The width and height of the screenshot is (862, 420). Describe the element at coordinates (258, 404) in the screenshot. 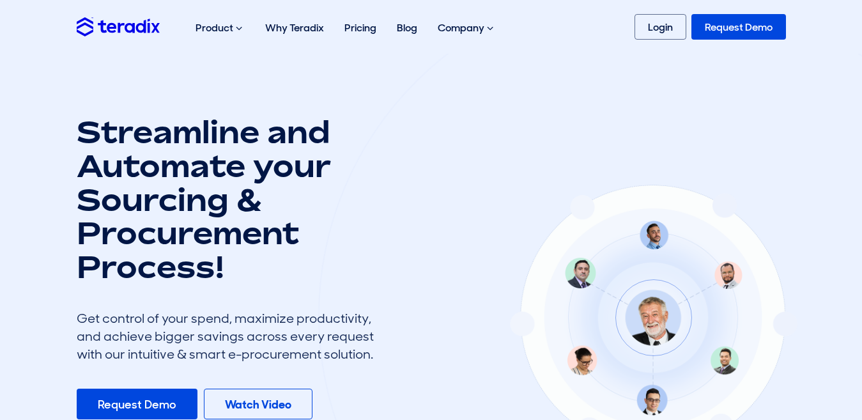

I see `b: Watch Video` at that location.